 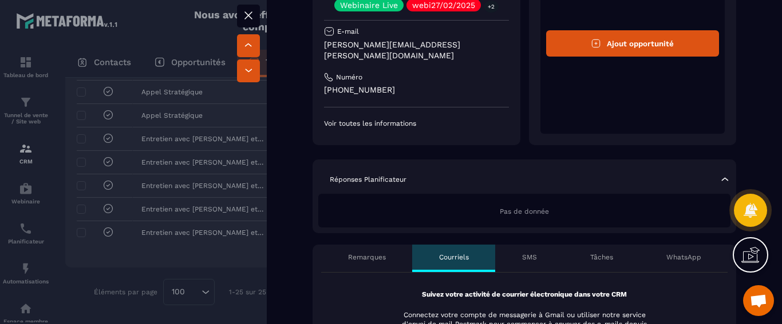 I want to click on a: Open chat, so click(x=758, y=301).